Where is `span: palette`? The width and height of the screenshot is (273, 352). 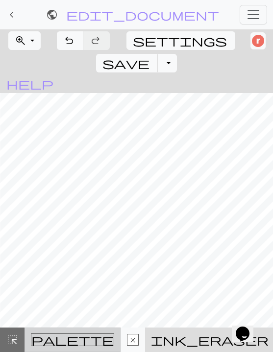
span: palette is located at coordinates (72, 340).